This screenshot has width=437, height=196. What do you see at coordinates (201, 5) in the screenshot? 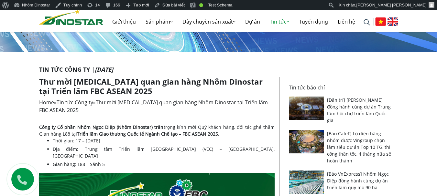
I see `div: Tốt` at bounding box center [201, 5].